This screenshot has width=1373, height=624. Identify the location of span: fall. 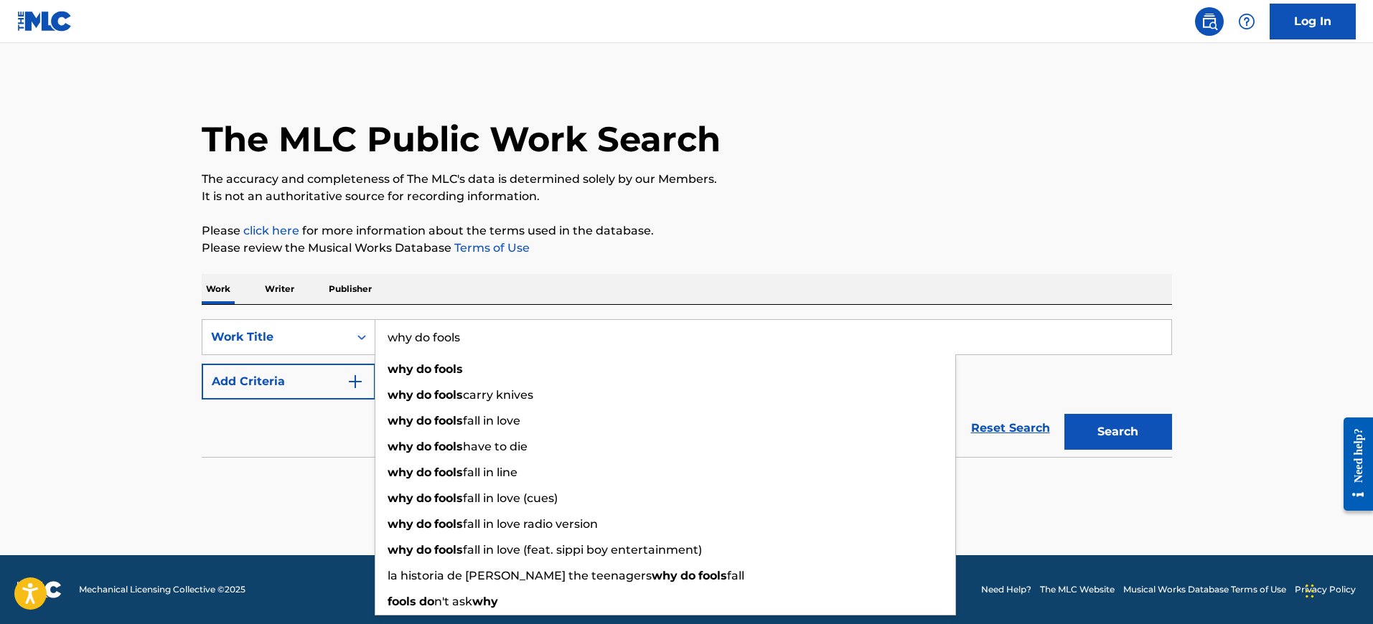
(736, 576).